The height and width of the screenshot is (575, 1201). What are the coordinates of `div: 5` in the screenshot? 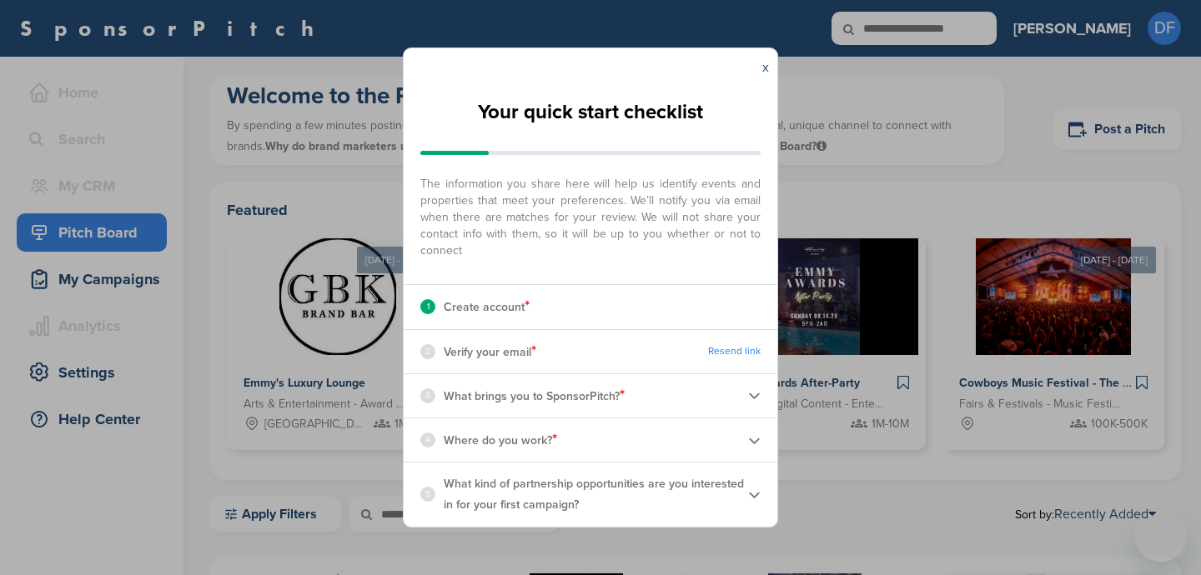 It's located at (428, 495).